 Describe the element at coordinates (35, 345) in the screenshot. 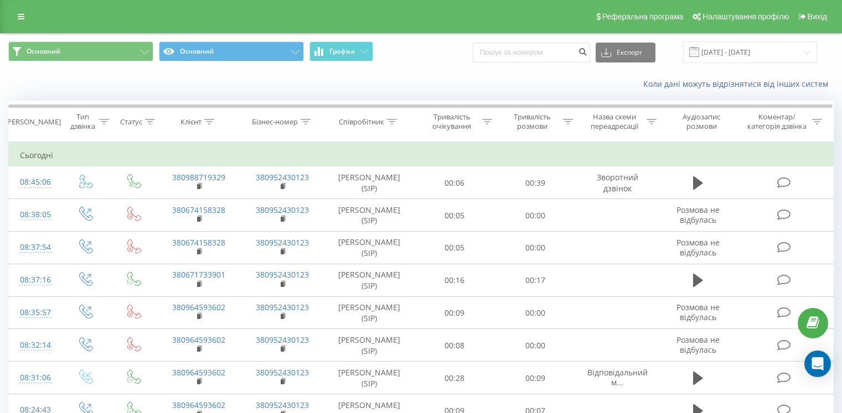

I see `font: 08:32:14` at that location.